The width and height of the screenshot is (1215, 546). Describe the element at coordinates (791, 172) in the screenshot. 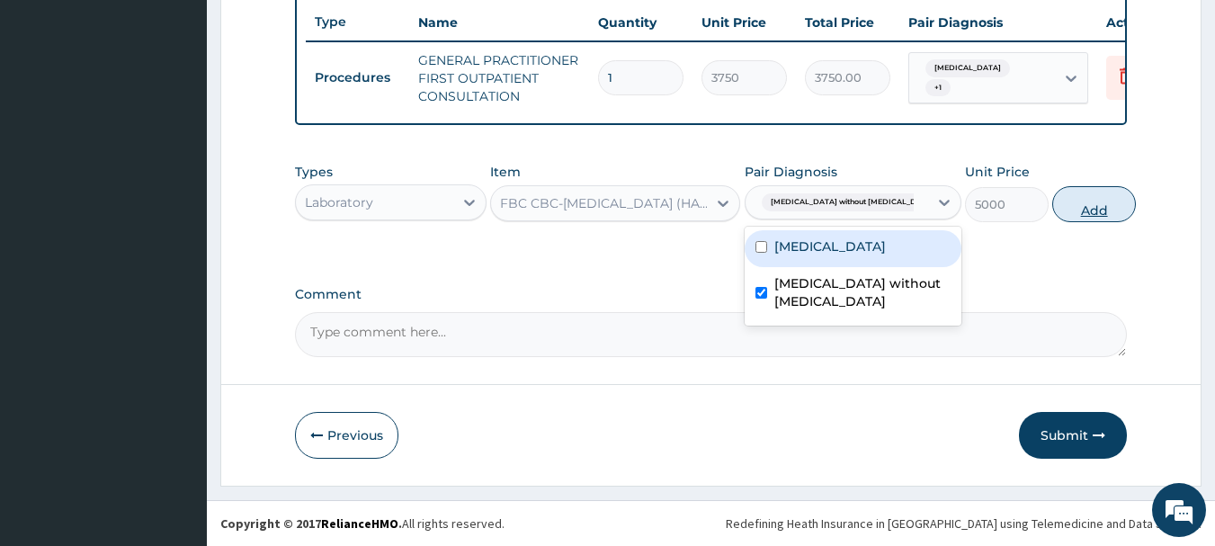

I see `label: Pair Diagnosis` at that location.